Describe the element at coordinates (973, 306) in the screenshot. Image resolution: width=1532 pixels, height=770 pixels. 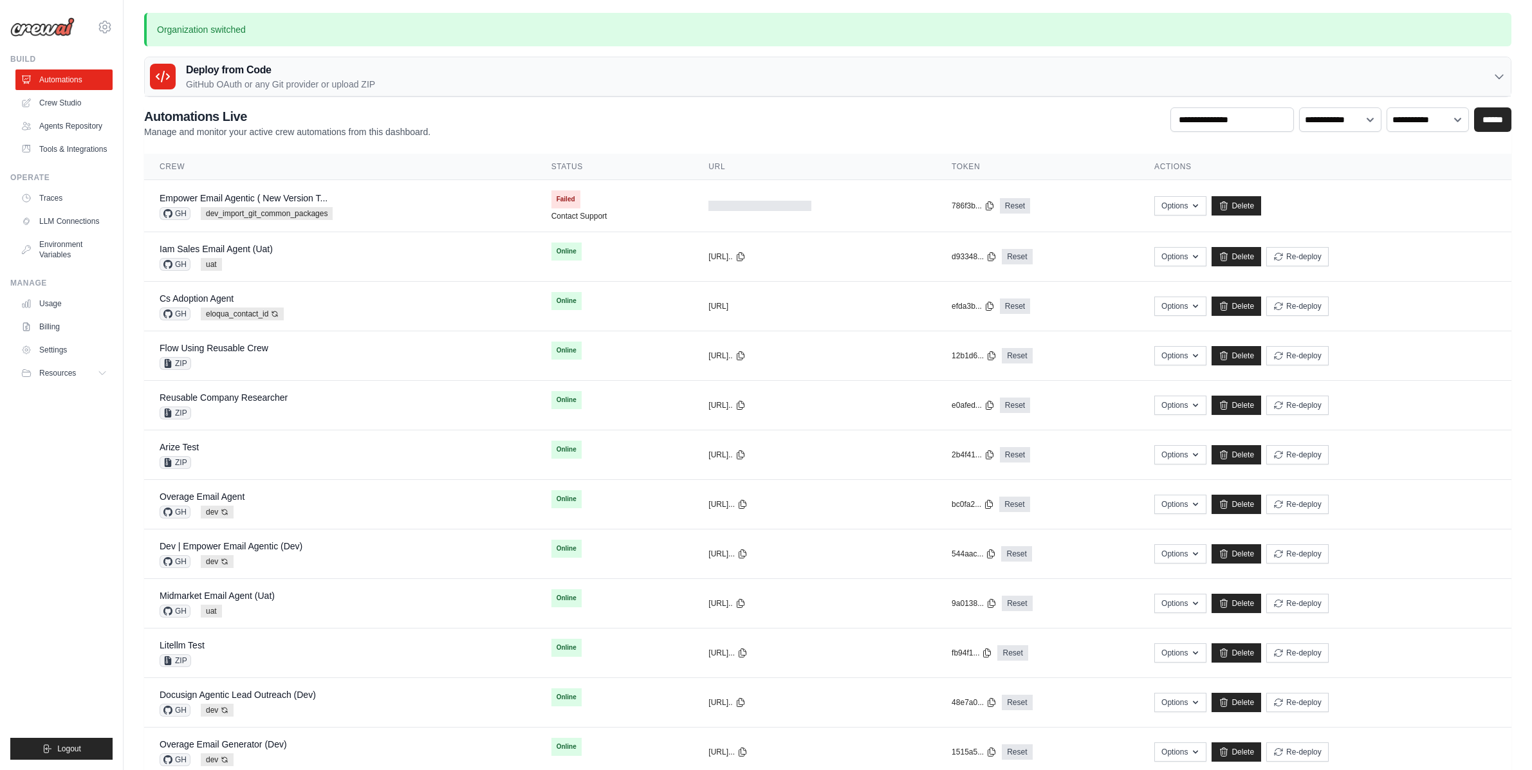
I see `button: efda3b...` at that location.